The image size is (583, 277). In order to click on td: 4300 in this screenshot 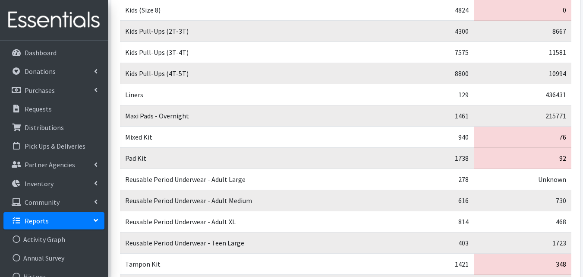, I will do `click(418, 31)`.